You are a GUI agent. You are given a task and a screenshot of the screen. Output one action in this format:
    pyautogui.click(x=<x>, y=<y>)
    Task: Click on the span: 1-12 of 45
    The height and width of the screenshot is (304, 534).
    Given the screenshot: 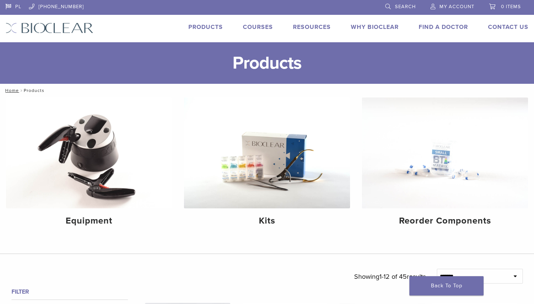 What is the action you would take?
    pyautogui.click(x=393, y=277)
    